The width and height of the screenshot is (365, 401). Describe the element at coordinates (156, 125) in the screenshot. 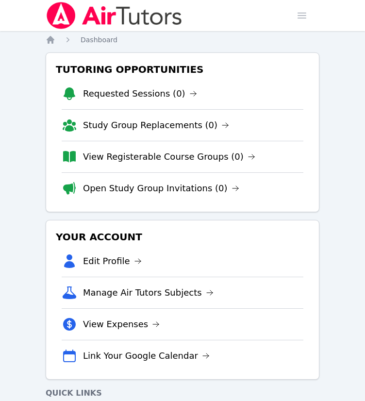

I see `a: Study Group Replacements (0)` at that location.